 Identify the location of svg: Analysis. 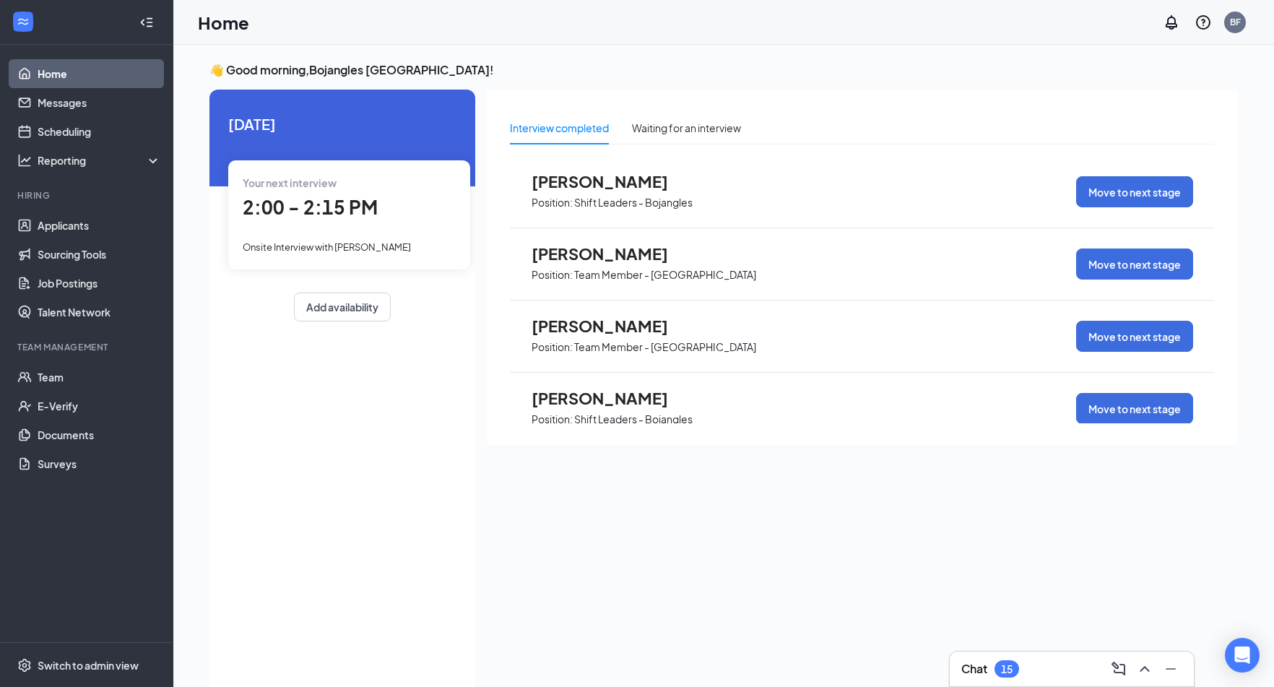
(25, 160).